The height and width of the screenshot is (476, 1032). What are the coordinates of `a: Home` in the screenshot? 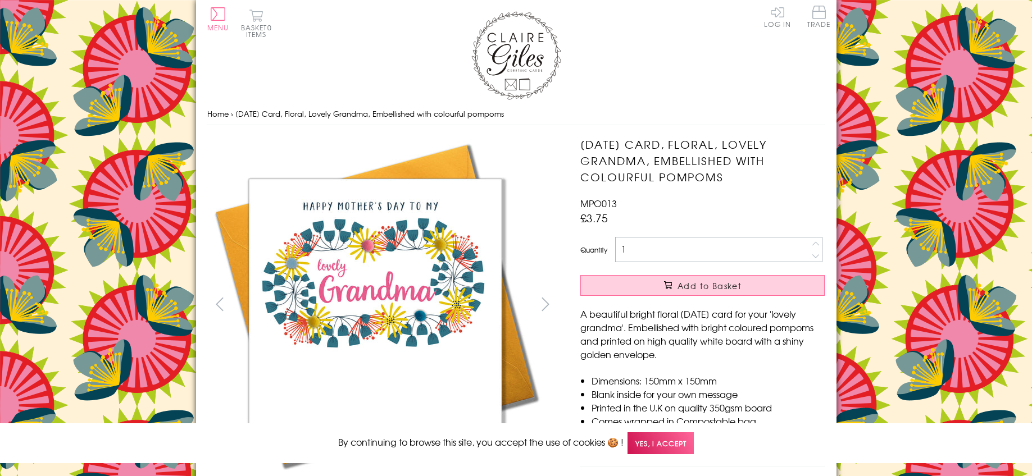 It's located at (218, 113).